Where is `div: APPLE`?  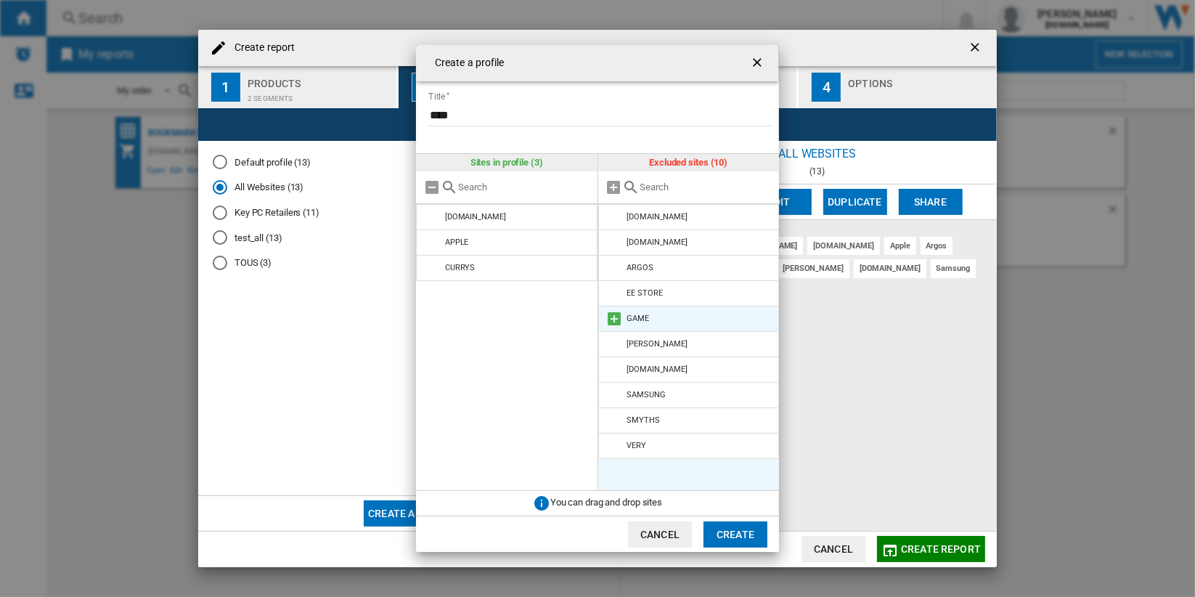 div: APPLE is located at coordinates (457, 242).